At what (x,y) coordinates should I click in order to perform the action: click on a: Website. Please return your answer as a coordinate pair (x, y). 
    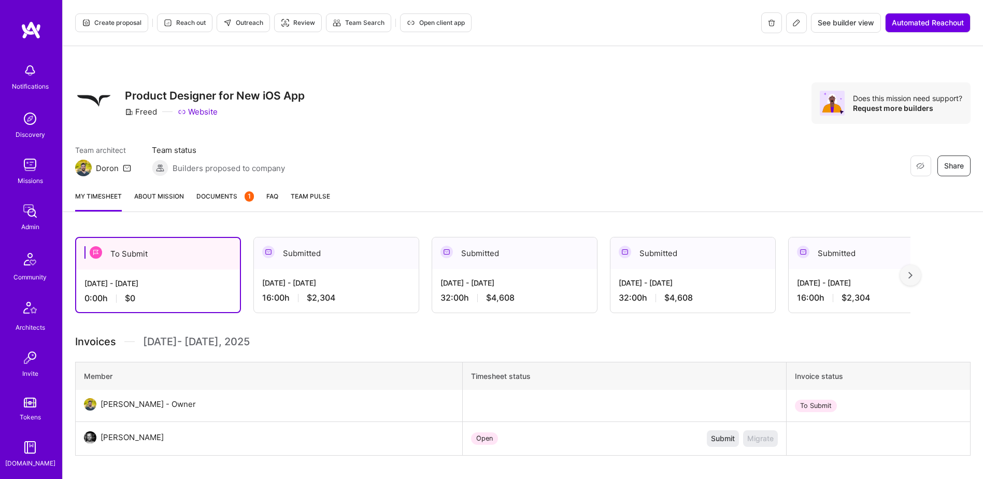
    Looking at the image, I should click on (197, 111).